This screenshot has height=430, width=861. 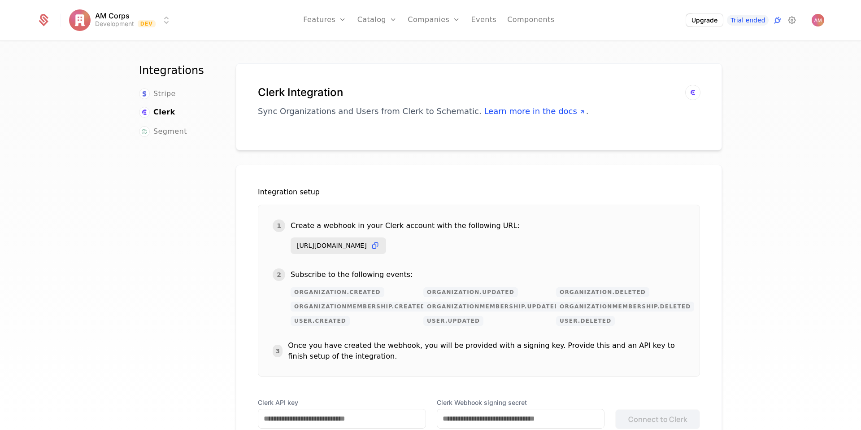 I want to click on span: Dev, so click(x=147, y=24).